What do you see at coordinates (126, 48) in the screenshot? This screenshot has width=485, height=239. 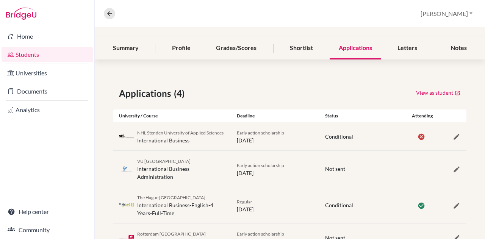 I see `div: Summary` at bounding box center [126, 48].